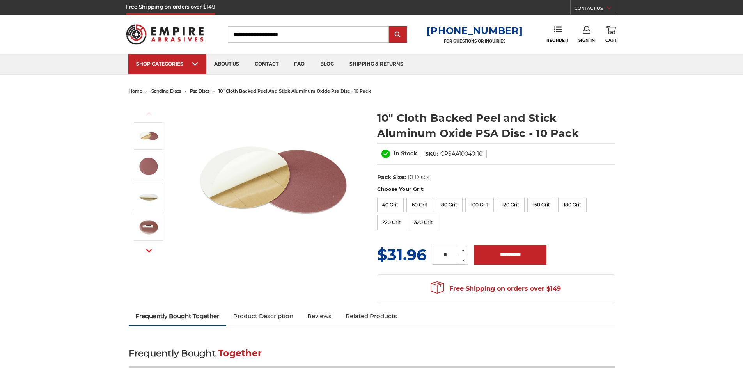  What do you see at coordinates (172, 353) in the screenshot?
I see `span: Frequently Bought` at bounding box center [172, 353].